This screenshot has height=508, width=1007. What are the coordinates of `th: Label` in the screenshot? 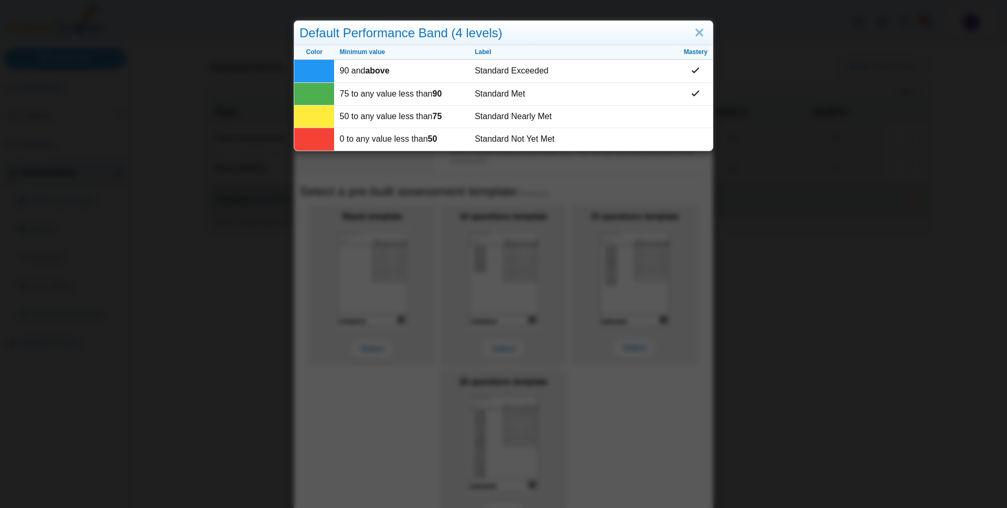 It's located at (574, 52).